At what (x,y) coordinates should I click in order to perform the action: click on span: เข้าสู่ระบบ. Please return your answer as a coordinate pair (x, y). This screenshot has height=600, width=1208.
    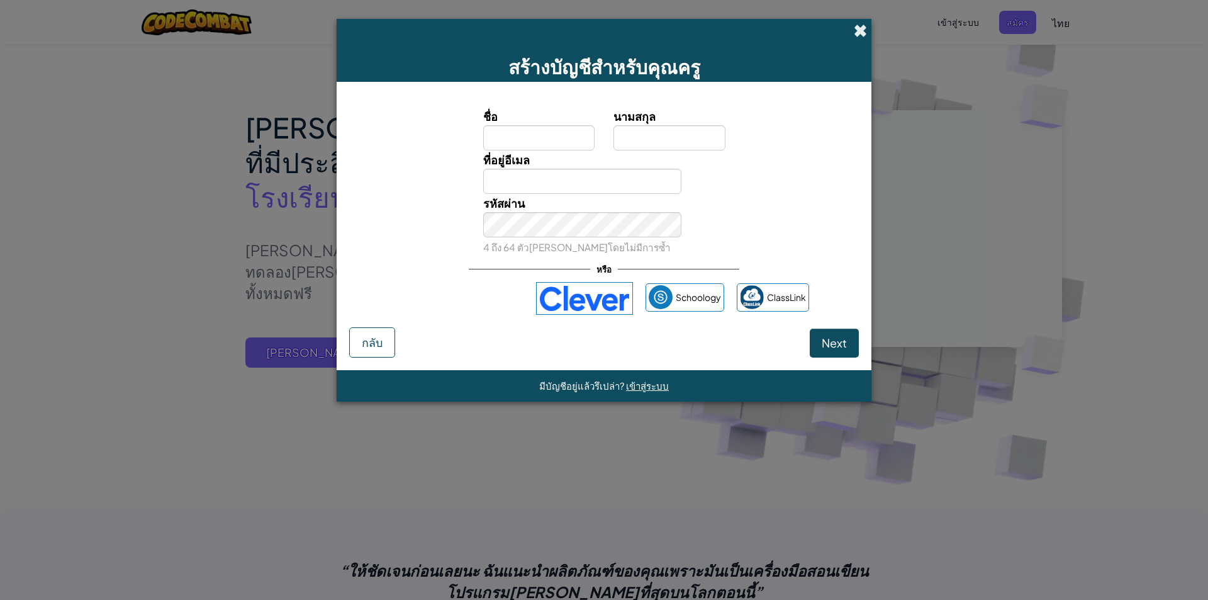
    Looking at the image, I should click on (648, 385).